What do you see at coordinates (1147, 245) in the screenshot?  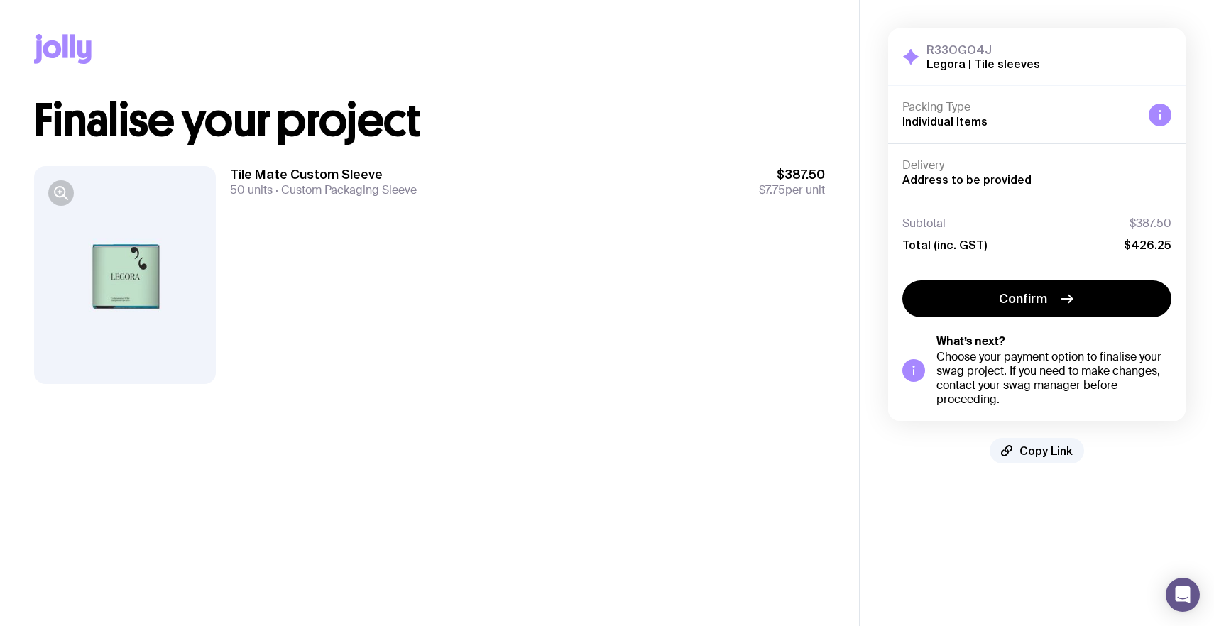 I see `span: $426.25` at bounding box center [1147, 245].